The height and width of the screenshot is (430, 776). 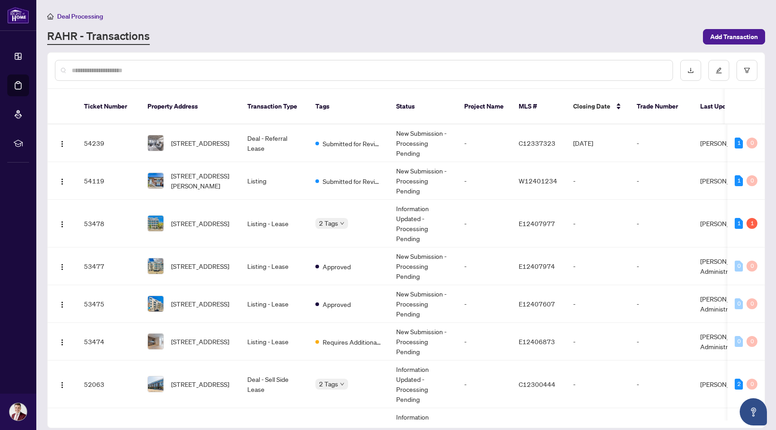 I want to click on td: 52063, so click(x=108, y=384).